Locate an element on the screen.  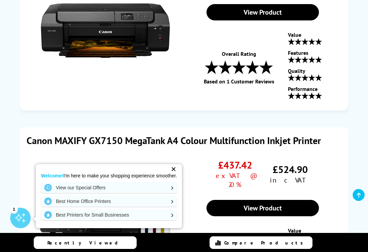
div: Features is located at coordinates (297, 53).